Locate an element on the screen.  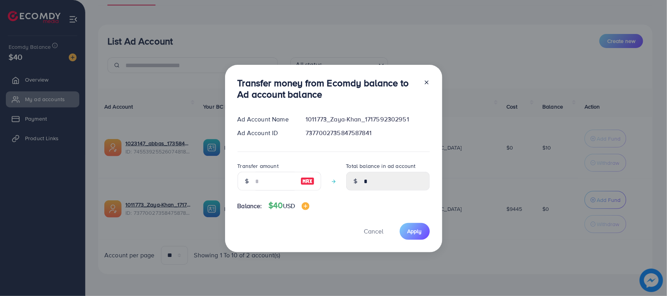
div: Ad Account ID is located at coordinates (265, 133).